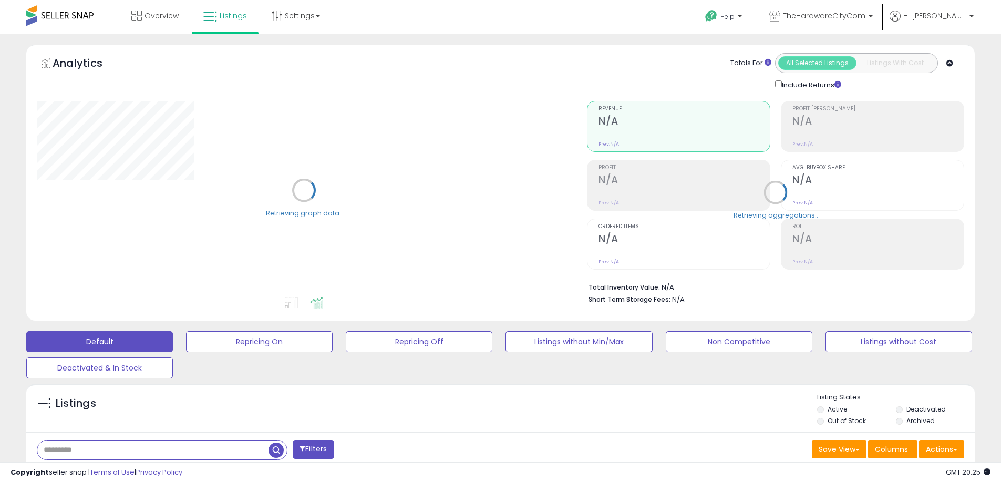 The height and width of the screenshot is (483, 1001). What do you see at coordinates (898, 341) in the screenshot?
I see `button: Listings without Cost` at bounding box center [898, 341].